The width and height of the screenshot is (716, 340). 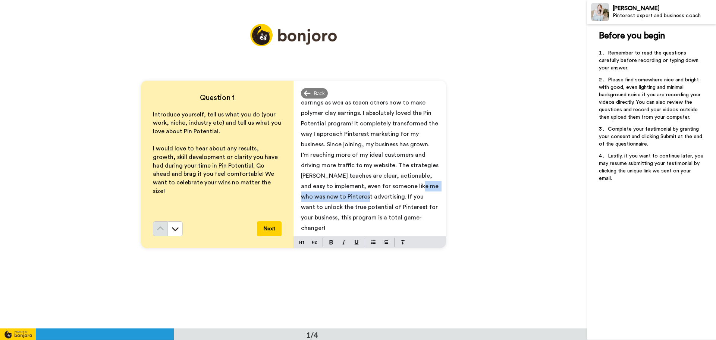 What do you see at coordinates (357, 242) in the screenshot?
I see `img: underline-mark.svg` at bounding box center [357, 242].